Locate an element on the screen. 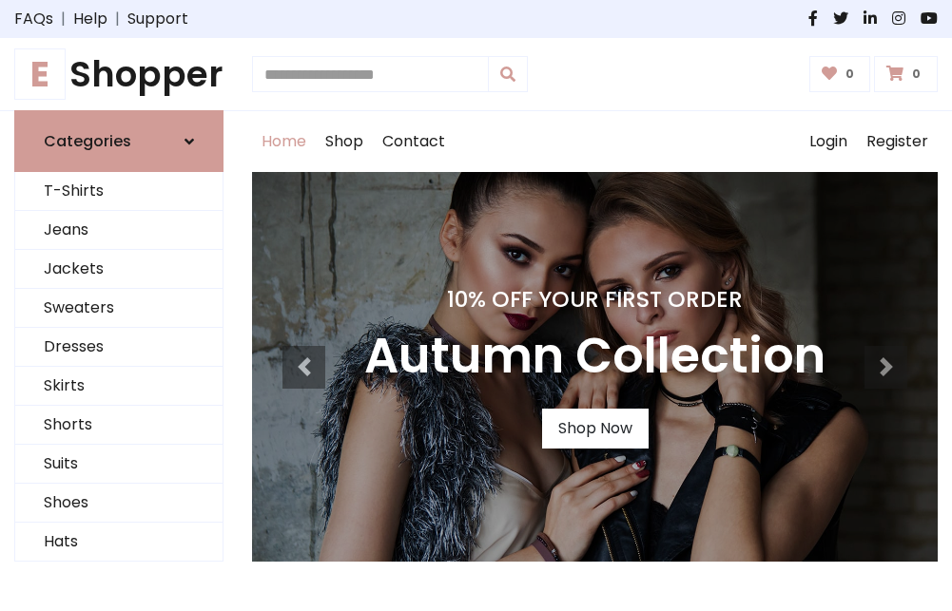 The image size is (952, 611). a: Home is located at coordinates (283, 142).